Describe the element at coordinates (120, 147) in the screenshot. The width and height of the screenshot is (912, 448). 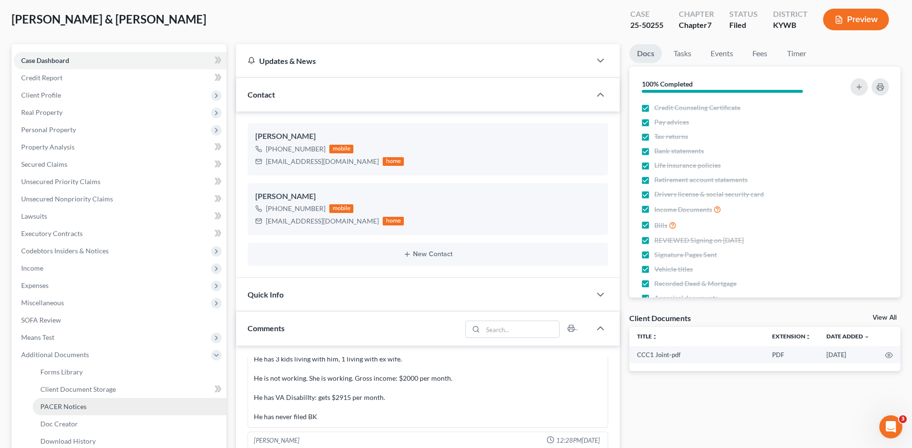
I see `a: Property Analysis` at that location.